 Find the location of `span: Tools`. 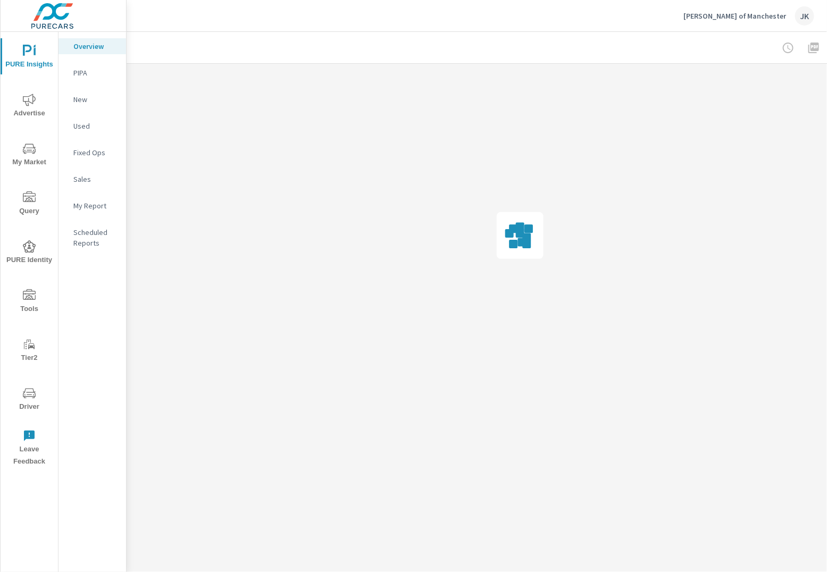

span: Tools is located at coordinates (29, 302).